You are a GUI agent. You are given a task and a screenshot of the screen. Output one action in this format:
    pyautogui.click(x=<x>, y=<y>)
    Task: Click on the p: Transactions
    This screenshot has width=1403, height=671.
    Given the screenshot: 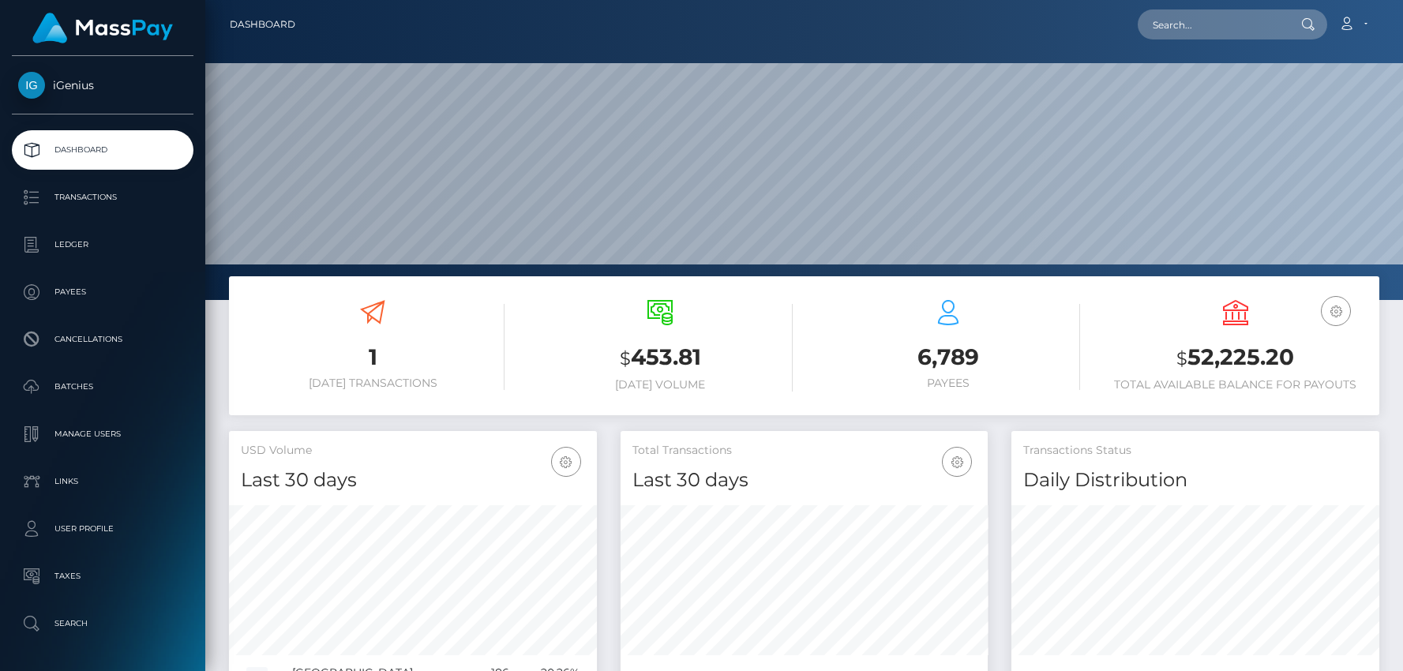 What is the action you would take?
    pyautogui.click(x=103, y=197)
    